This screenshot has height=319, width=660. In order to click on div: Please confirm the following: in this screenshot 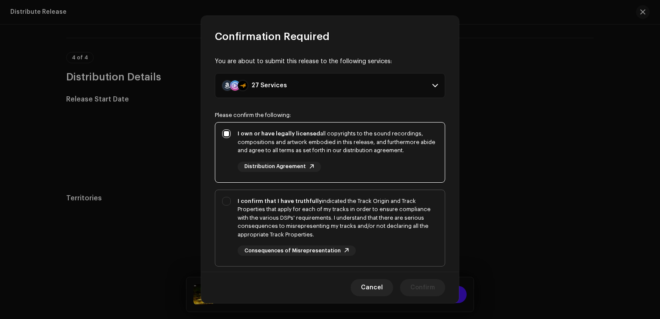, I will do `click(330, 115)`.